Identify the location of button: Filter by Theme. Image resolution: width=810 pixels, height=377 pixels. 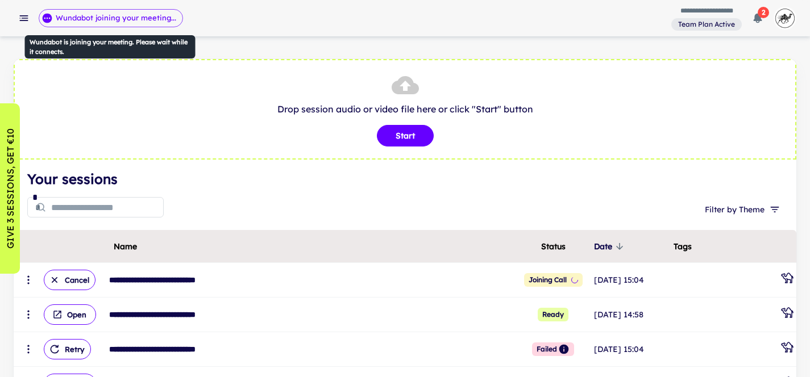
(741, 210).